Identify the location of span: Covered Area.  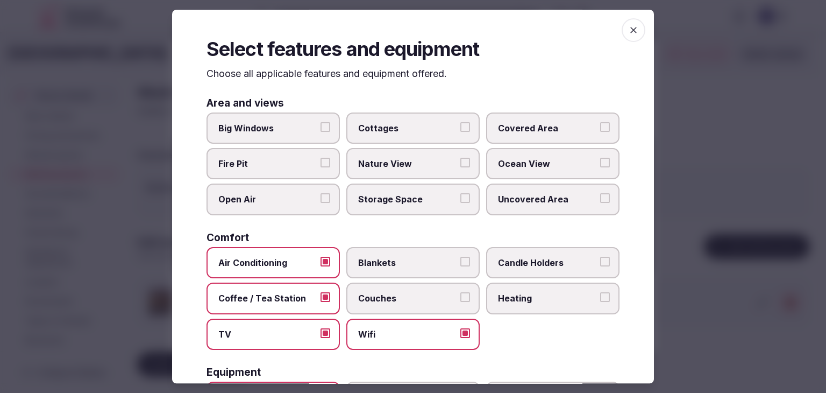
(548, 128).